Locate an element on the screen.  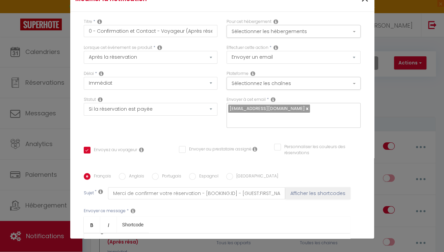
label: Français is located at coordinates (101, 177).